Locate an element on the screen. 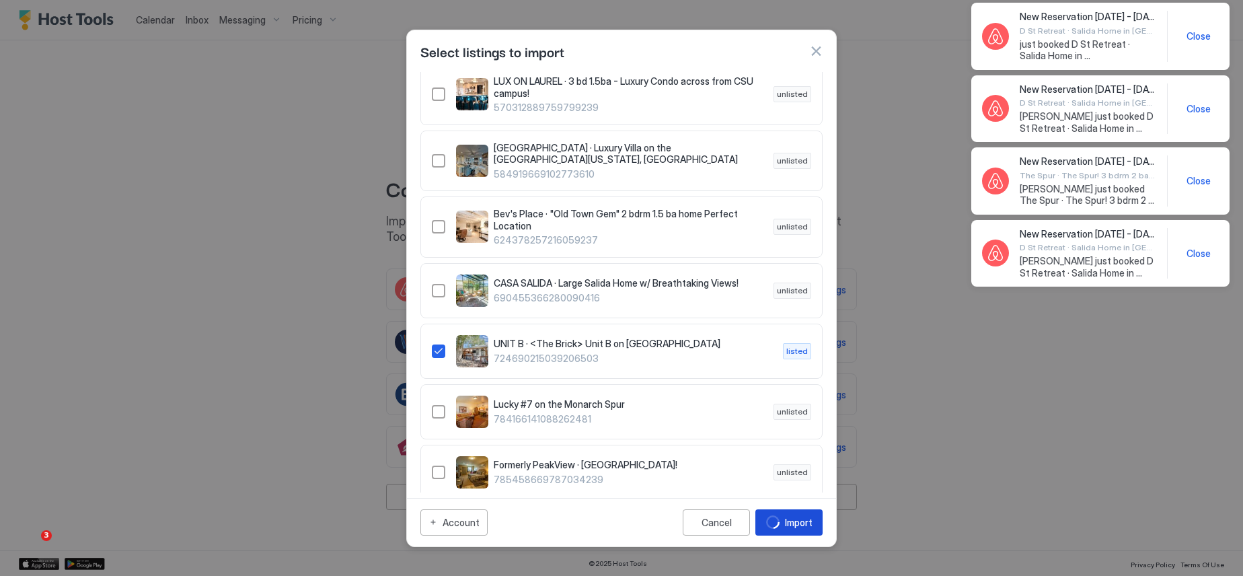  span: 785458669787034239 is located at coordinates (628, 479).